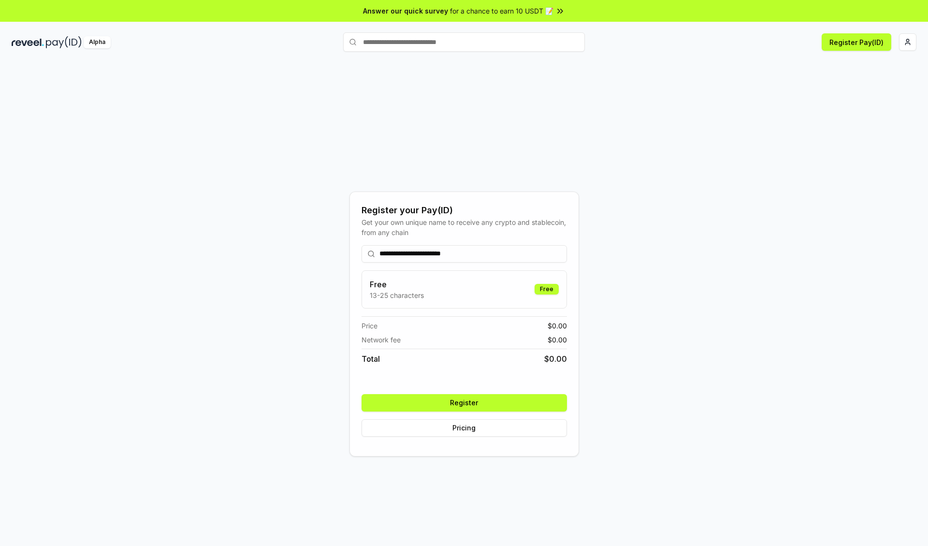 The width and height of the screenshot is (928, 546). I want to click on button: Register, so click(464, 403).